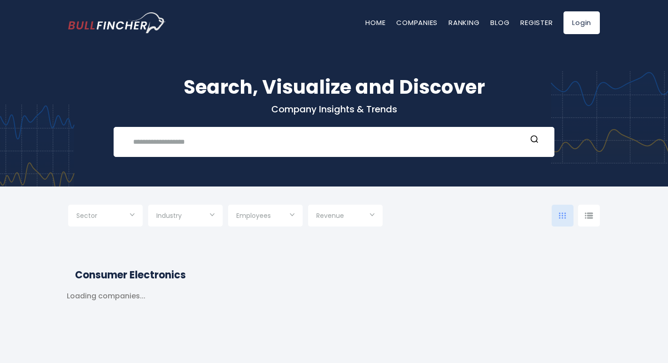 The image size is (668, 363). What do you see at coordinates (334, 87) in the screenshot?
I see `h1: Search, Visualize and Discover` at bounding box center [334, 87].